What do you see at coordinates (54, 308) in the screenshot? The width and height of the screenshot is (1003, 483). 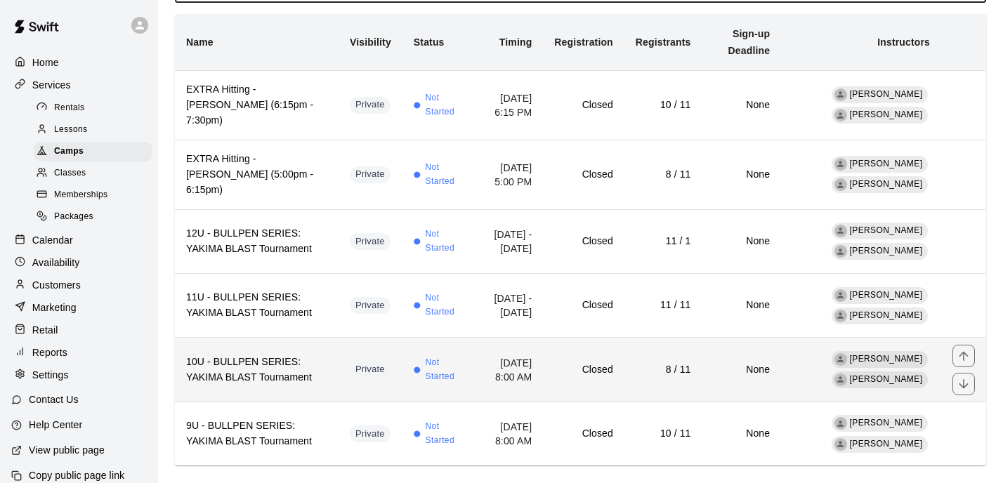 I see `p: Marketing` at bounding box center [54, 308].